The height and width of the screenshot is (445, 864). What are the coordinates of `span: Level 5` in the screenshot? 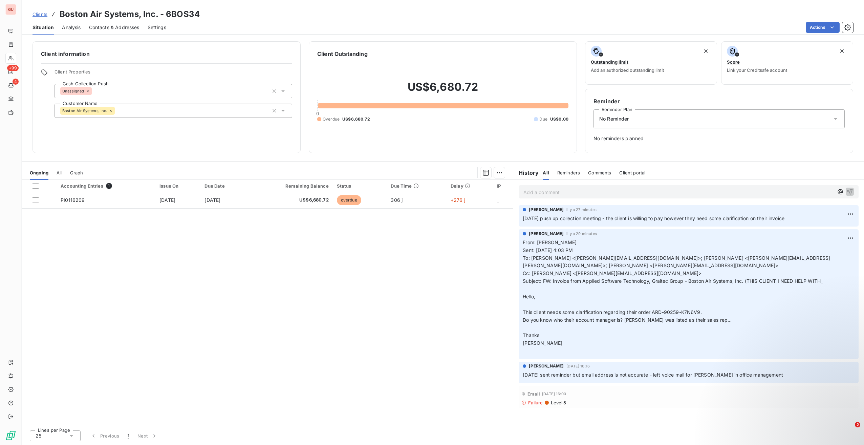 It's located at (558, 403).